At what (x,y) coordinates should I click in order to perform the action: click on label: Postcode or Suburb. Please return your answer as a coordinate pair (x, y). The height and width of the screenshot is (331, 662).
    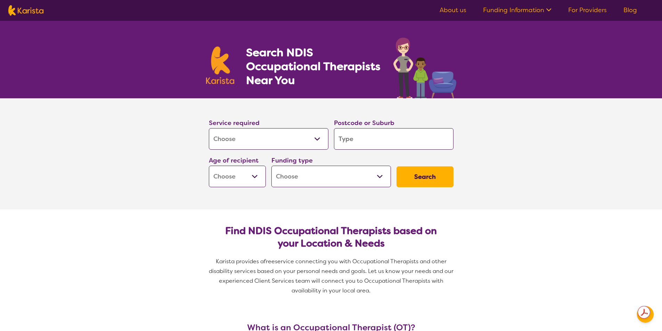
    Looking at the image, I should click on (364, 123).